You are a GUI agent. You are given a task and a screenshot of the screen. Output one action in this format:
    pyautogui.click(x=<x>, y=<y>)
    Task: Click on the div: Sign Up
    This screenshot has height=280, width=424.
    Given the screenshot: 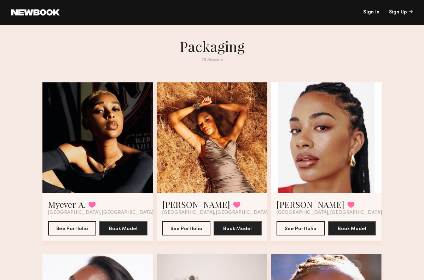 What is the action you would take?
    pyautogui.click(x=401, y=12)
    